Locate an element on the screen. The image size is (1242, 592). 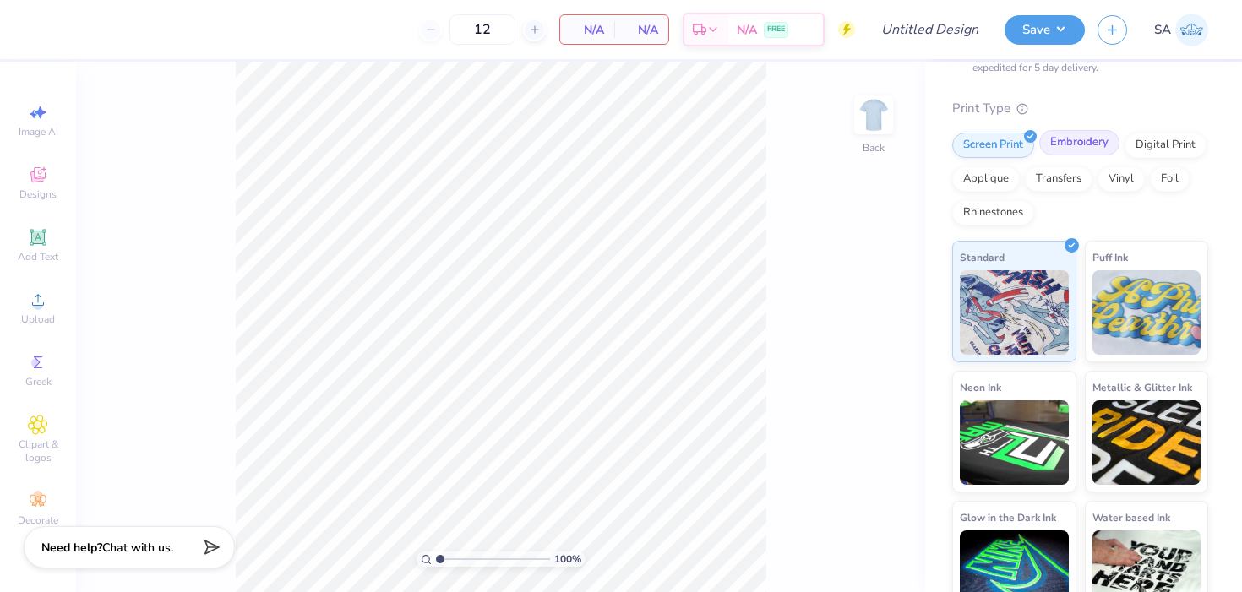
span: Greek is located at coordinates (38, 382).